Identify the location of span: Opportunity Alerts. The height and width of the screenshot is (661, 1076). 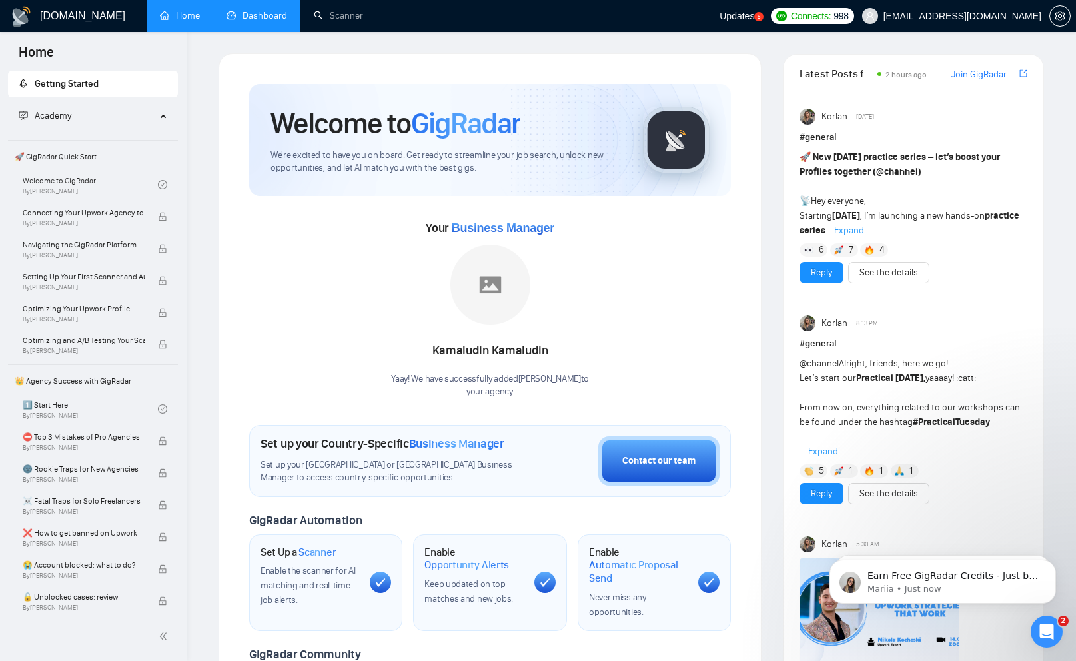
(467, 565).